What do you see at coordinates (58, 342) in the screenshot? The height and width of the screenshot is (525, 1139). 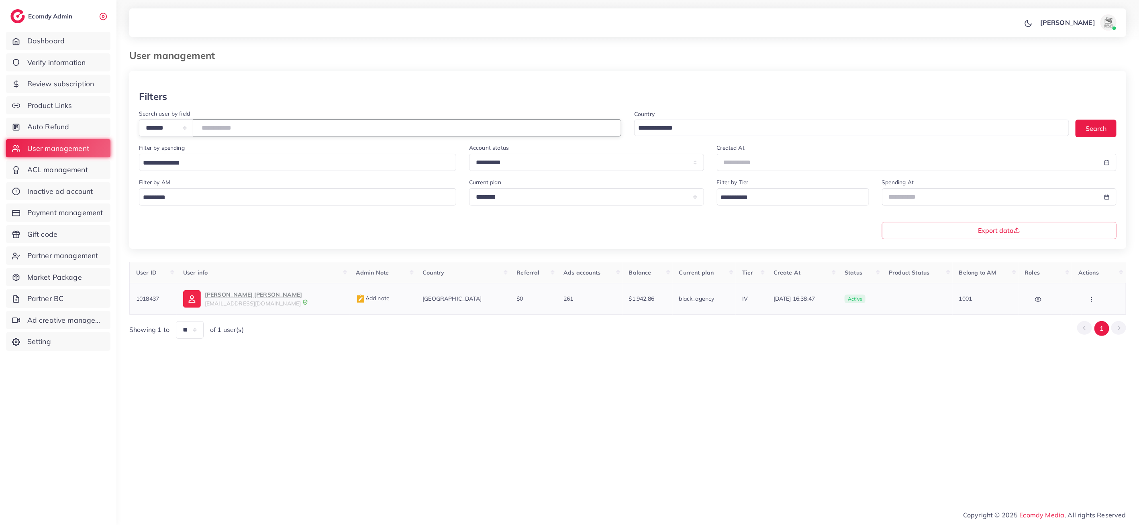 I see `a: Setting` at bounding box center [58, 342].